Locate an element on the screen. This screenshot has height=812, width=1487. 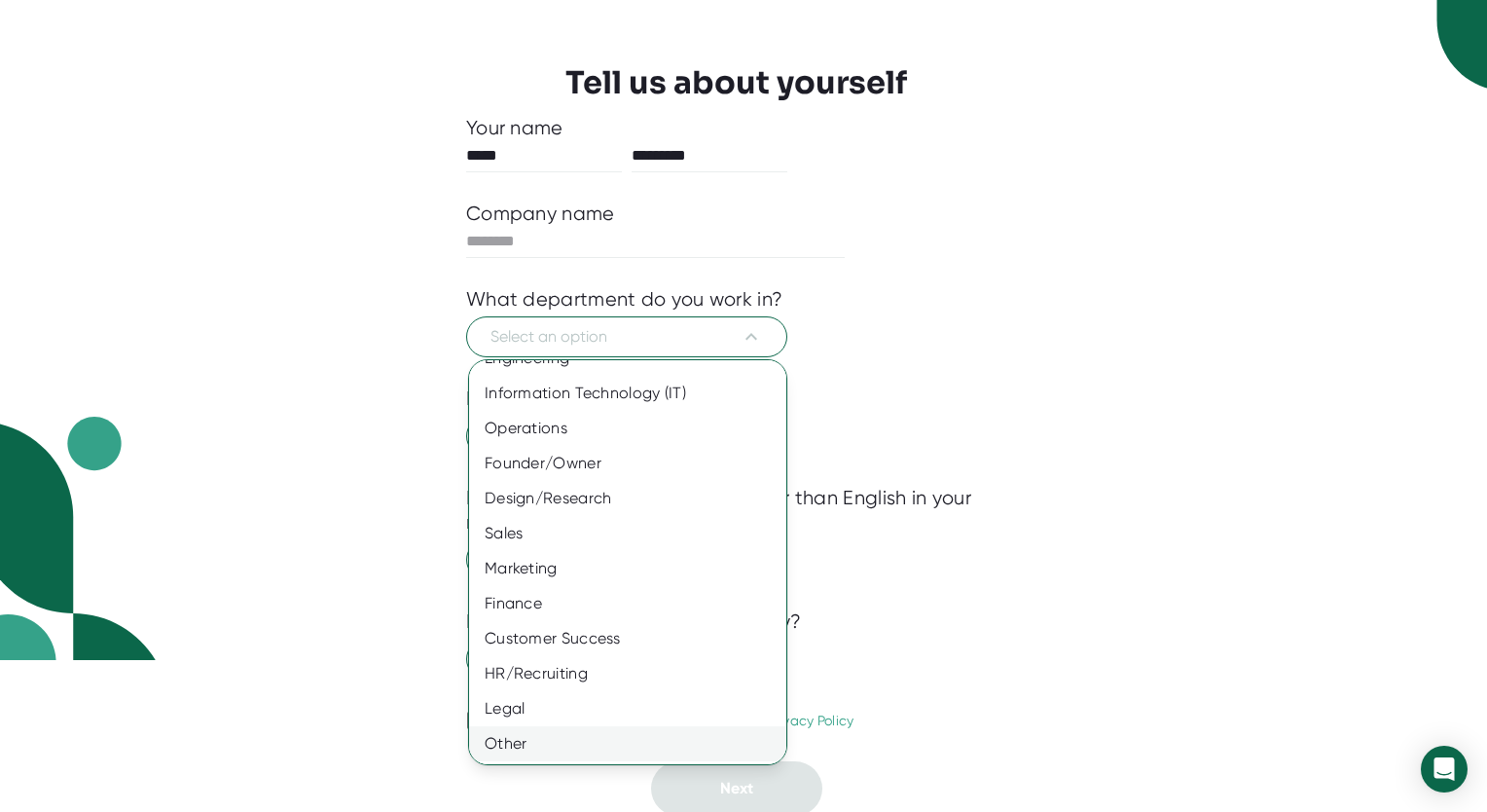
div: Open Intercom Messenger is located at coordinates (1444, 768).